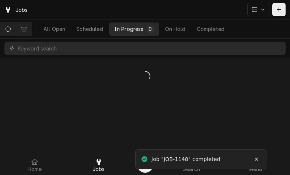 The height and width of the screenshot is (175, 290). What do you see at coordinates (145, 76) in the screenshot?
I see `span: Loading...` at bounding box center [145, 76].